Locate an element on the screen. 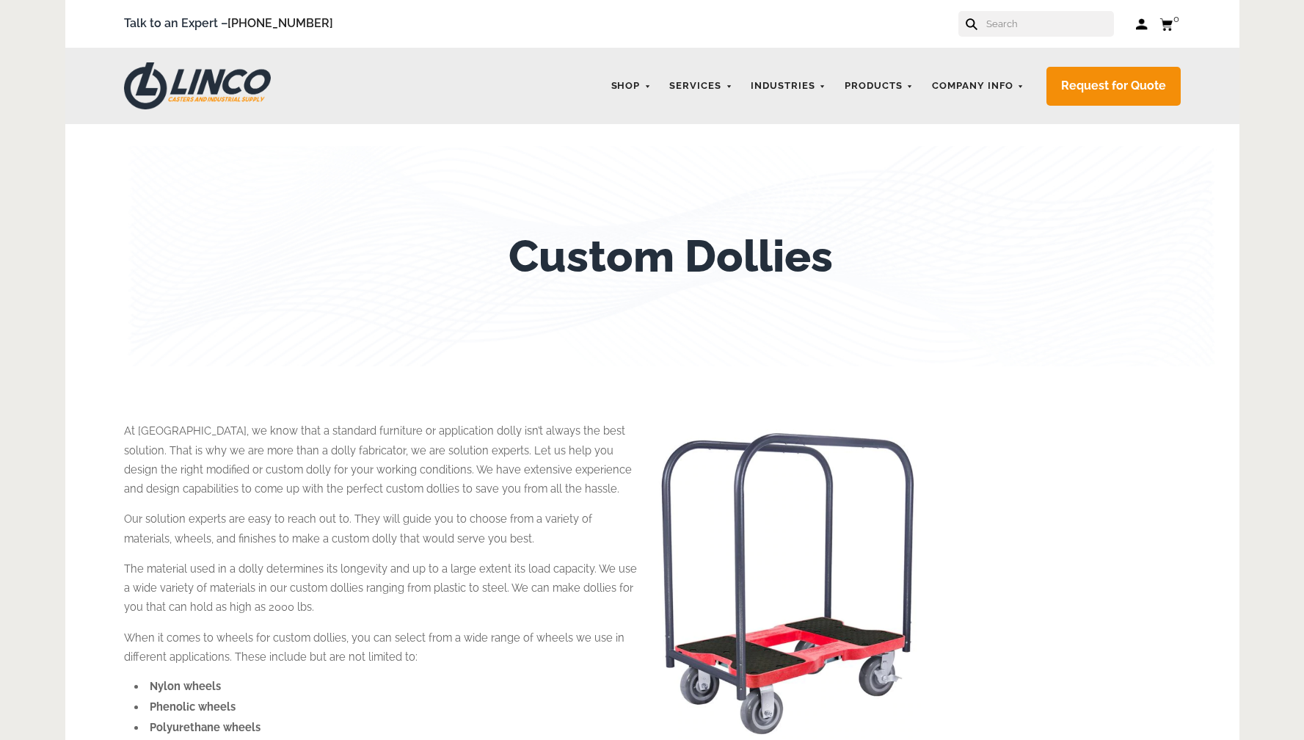 The width and height of the screenshot is (1304, 740). span: The material used in a dolly determines its longevity and up to a large extent its load capacity.... is located at coordinates (380, 588).